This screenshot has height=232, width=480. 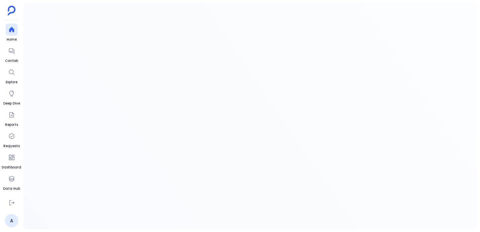 What do you see at coordinates (12, 104) in the screenshot?
I see `span: Deep Dive` at bounding box center [12, 104].